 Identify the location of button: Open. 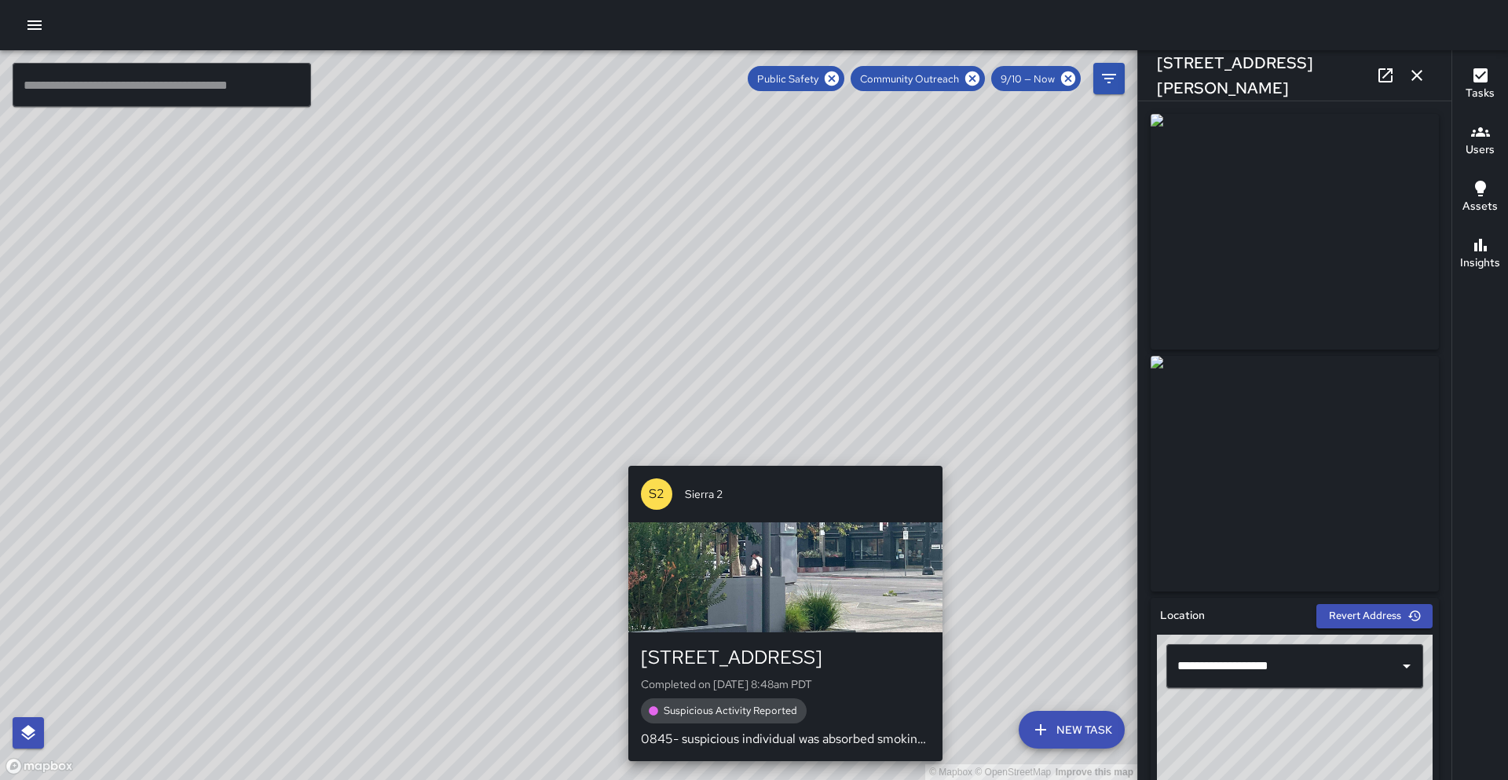
(1407, 666).